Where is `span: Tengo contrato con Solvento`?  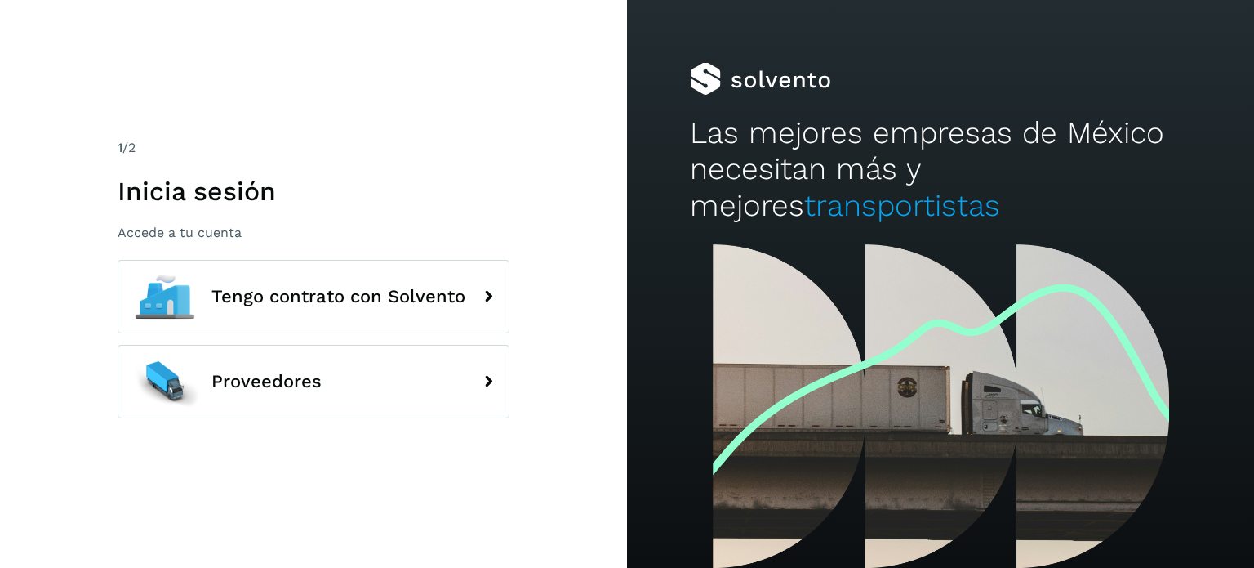 span: Tengo contrato con Solvento is located at coordinates (338, 296).